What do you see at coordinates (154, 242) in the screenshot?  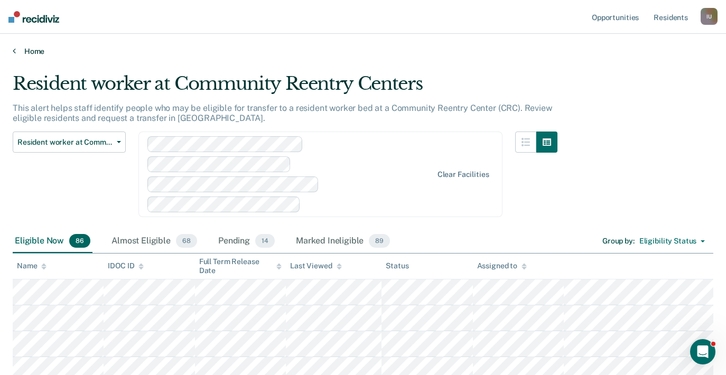 I see `div: Almost Eligible68` at bounding box center [154, 242].